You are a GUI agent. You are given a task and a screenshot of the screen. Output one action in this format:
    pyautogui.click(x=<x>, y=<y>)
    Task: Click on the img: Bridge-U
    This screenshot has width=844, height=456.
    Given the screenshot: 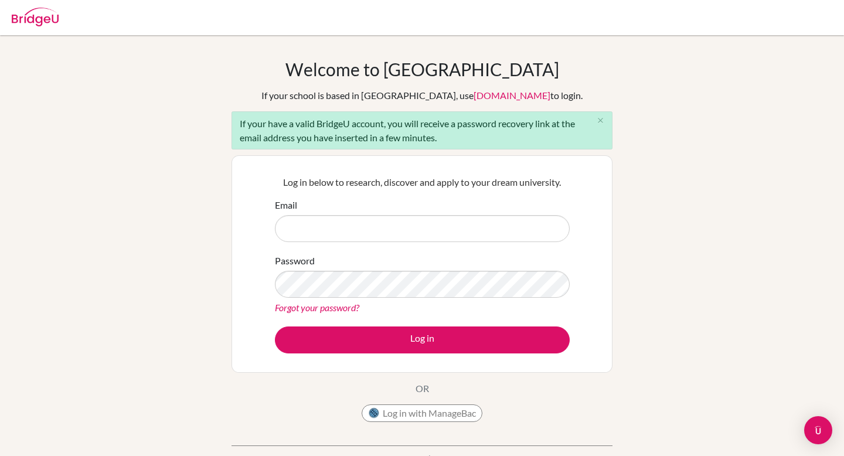 What is the action you would take?
    pyautogui.click(x=35, y=17)
    